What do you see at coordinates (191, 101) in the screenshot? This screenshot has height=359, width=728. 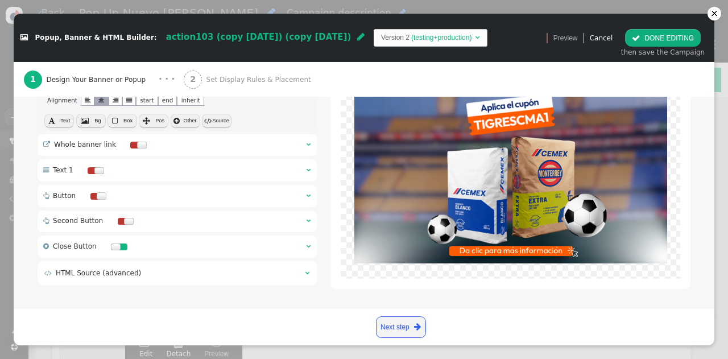 I see `li: inherit` at bounding box center [191, 101].